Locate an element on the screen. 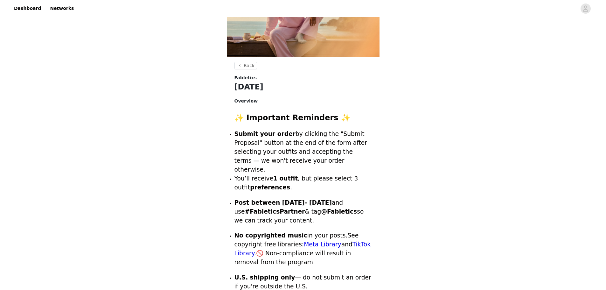 Image resolution: width=606 pixels, height=290 pixels. span: See copyright free libraries: and . is located at coordinates (302, 244).